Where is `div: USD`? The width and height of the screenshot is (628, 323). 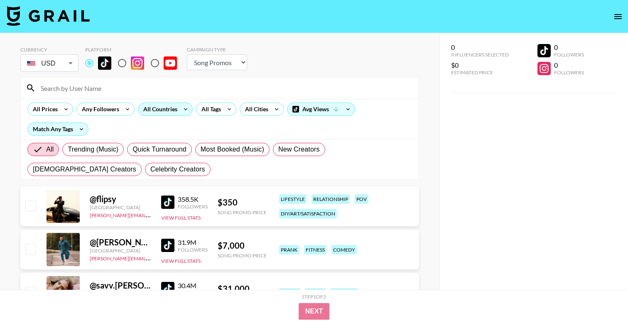 div: USD is located at coordinates (49, 63).